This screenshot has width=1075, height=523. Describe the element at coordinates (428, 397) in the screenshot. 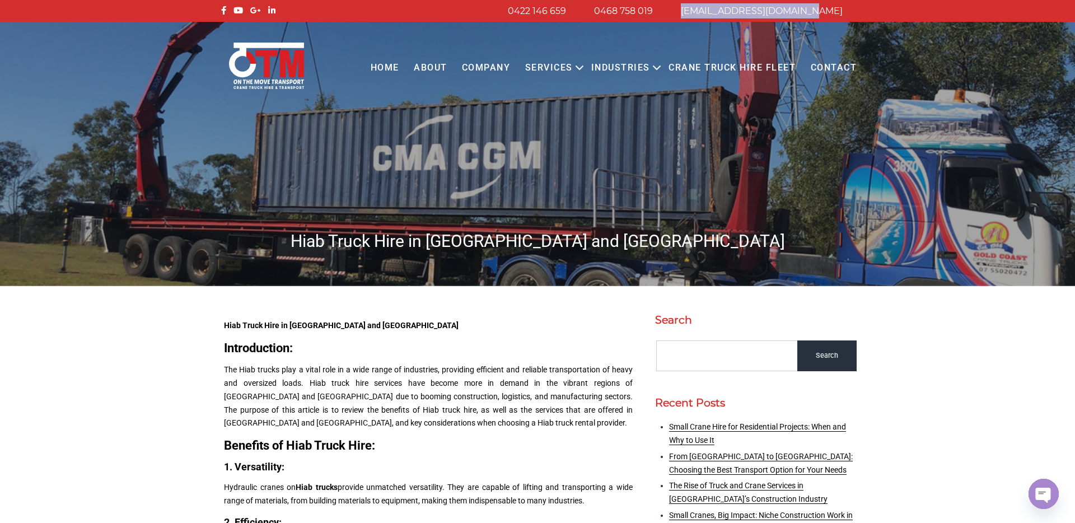

I see `p: The Hiab trucks play a vital role in a wide range of industries, providing efficient and reliable...` at that location.